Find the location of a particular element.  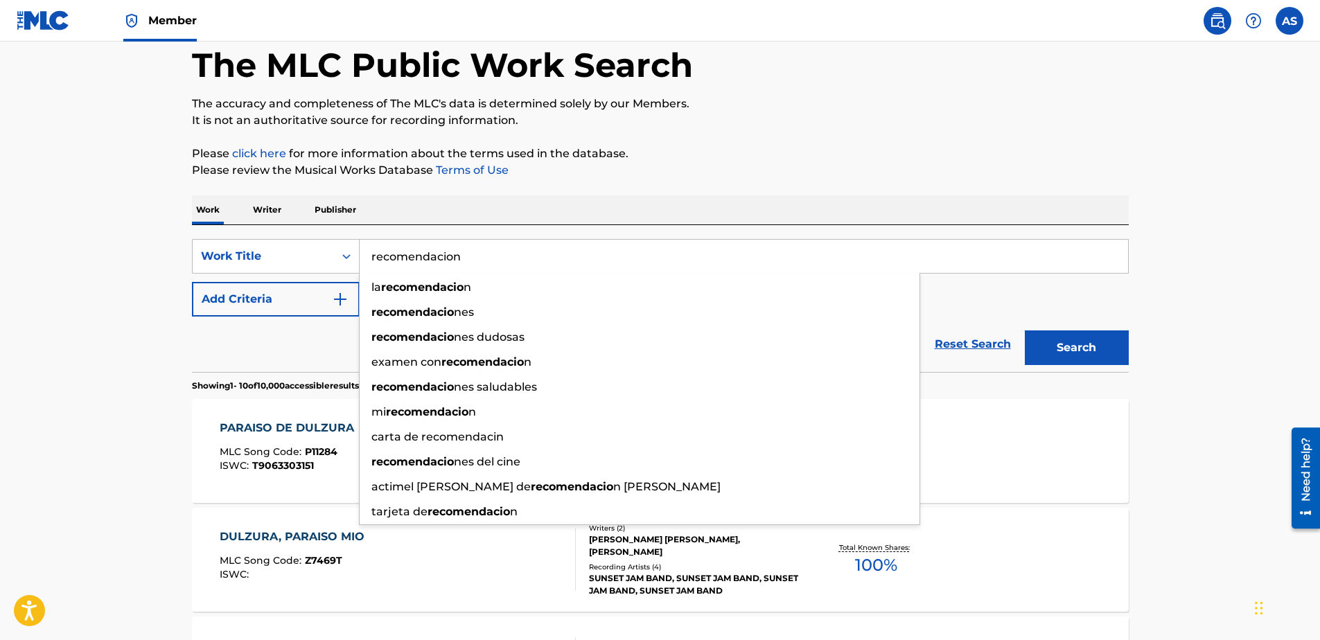

div: User Menu is located at coordinates (1289, 21).